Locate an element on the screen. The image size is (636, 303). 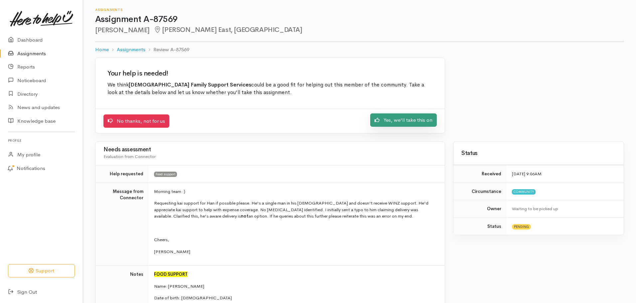
td: Received is located at coordinates (480, 174).